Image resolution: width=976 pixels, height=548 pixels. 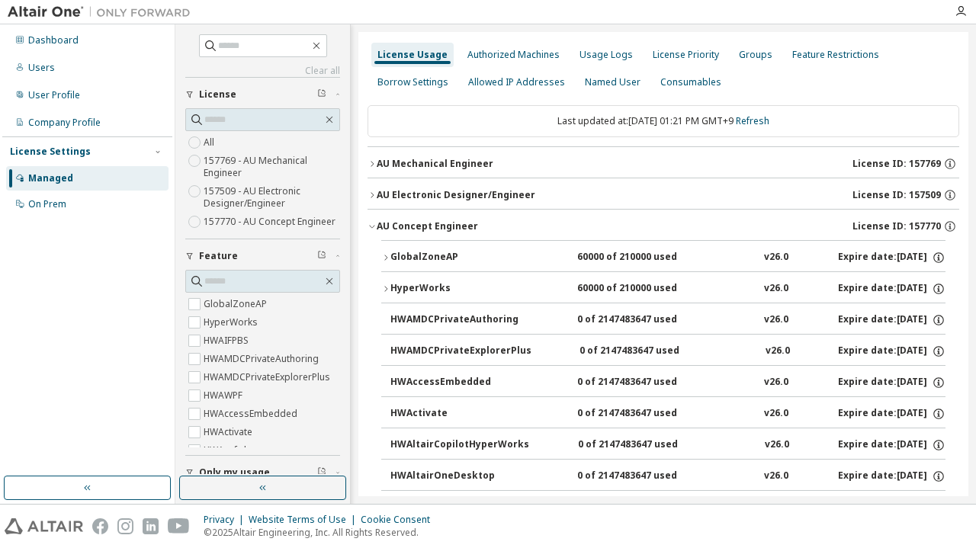 What do you see at coordinates (612, 82) in the screenshot?
I see `div: Named User` at bounding box center [612, 82].